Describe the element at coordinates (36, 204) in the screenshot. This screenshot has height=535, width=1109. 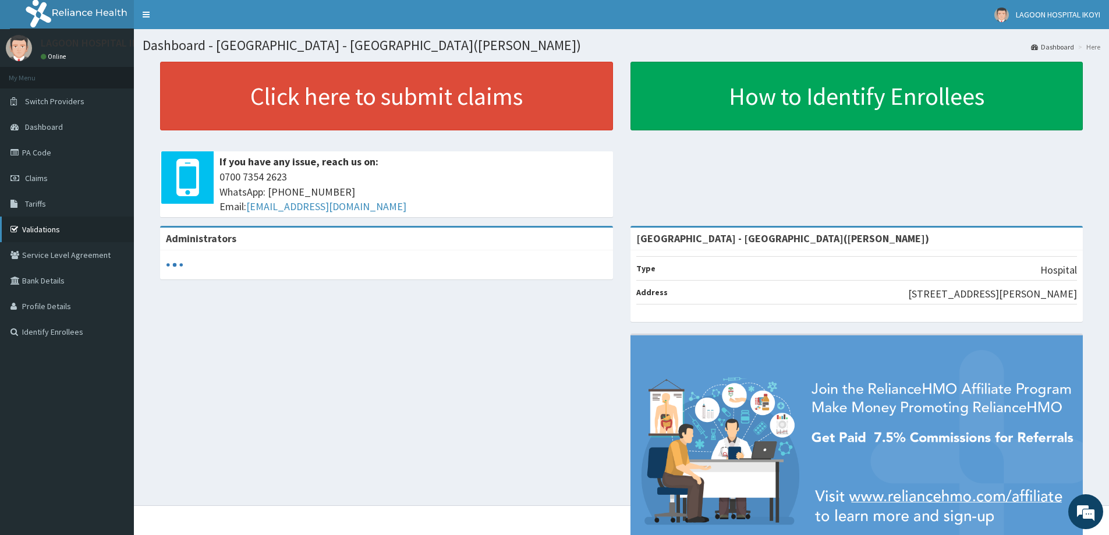
I see `span: Tariffs` at that location.